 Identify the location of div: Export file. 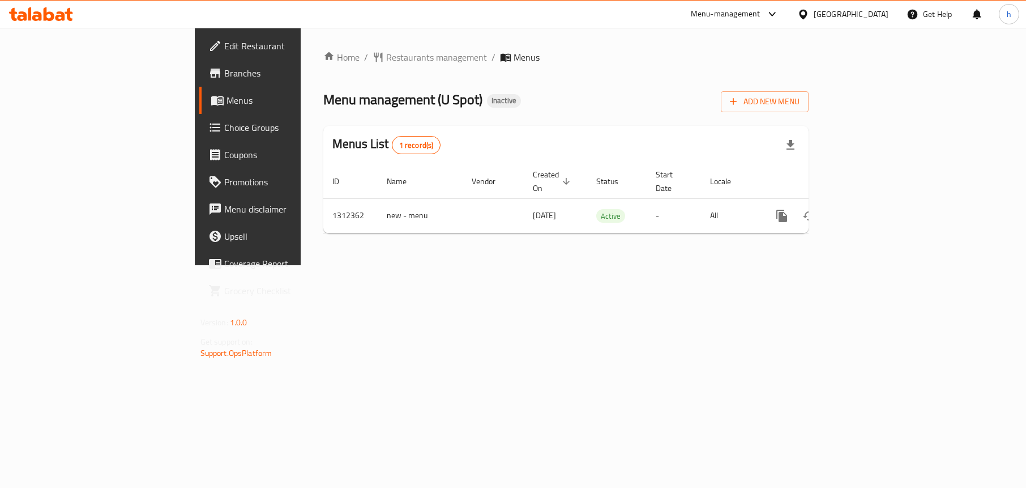
(791, 145).